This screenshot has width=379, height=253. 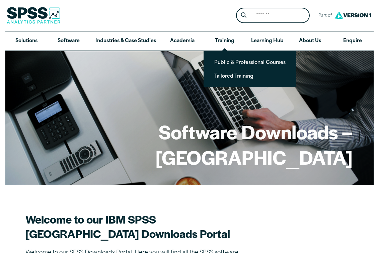 I want to click on a: Tailored Training, so click(x=250, y=76).